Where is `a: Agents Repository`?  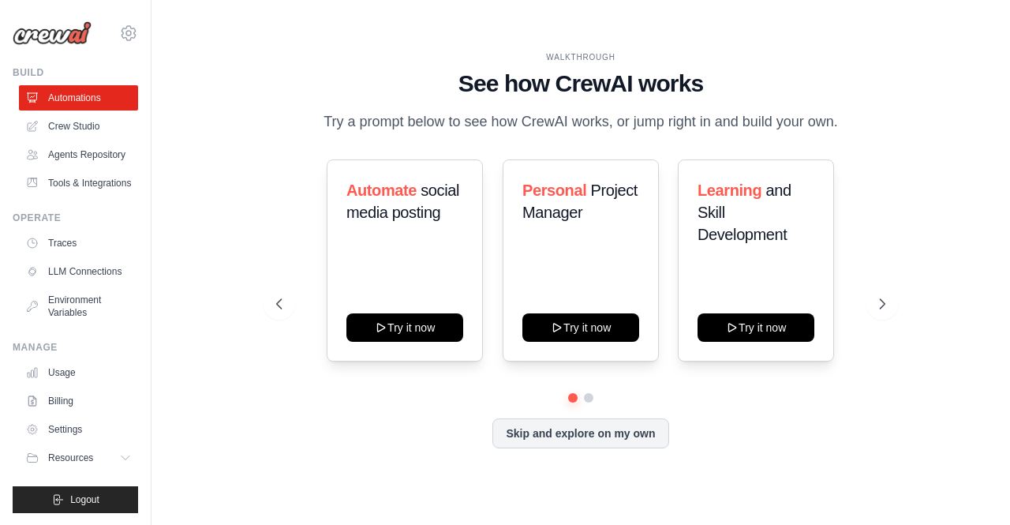
a: Agents Repository is located at coordinates (78, 155).